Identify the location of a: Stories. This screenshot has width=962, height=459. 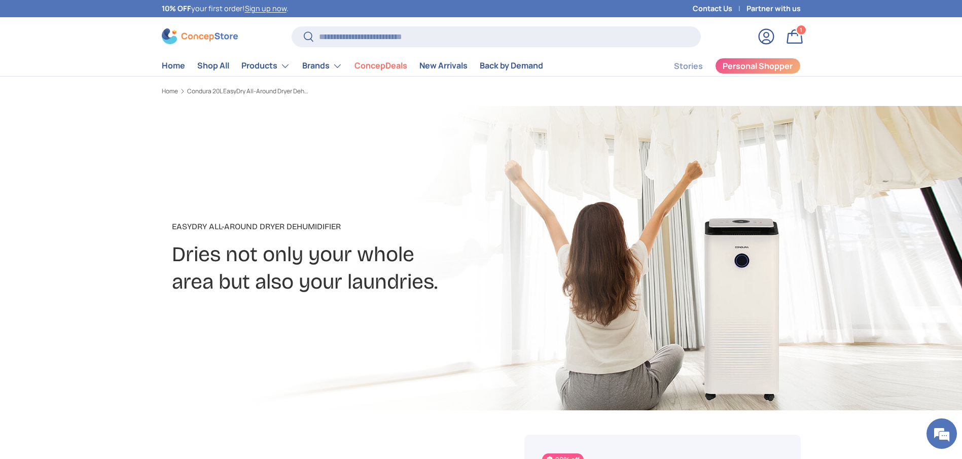
(688, 66).